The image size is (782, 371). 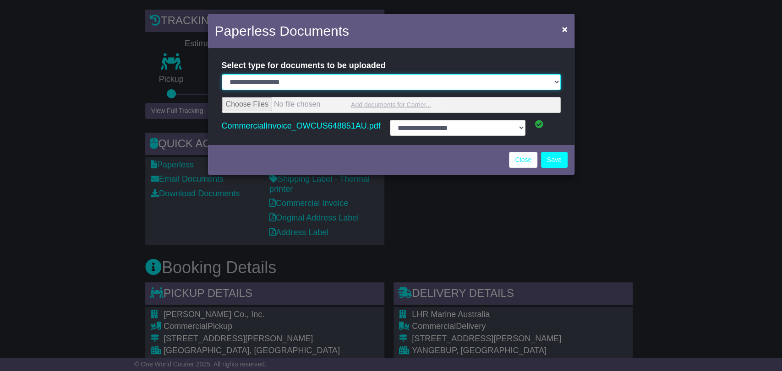 I want to click on button: Save, so click(x=554, y=160).